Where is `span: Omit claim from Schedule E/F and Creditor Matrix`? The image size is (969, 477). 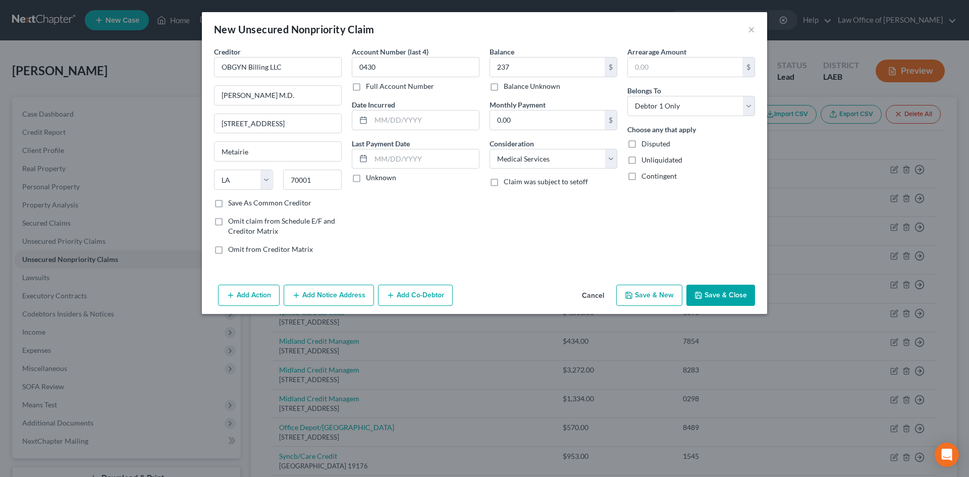
span: Omit claim from Schedule E/F and Creditor Matrix is located at coordinates (282, 226).